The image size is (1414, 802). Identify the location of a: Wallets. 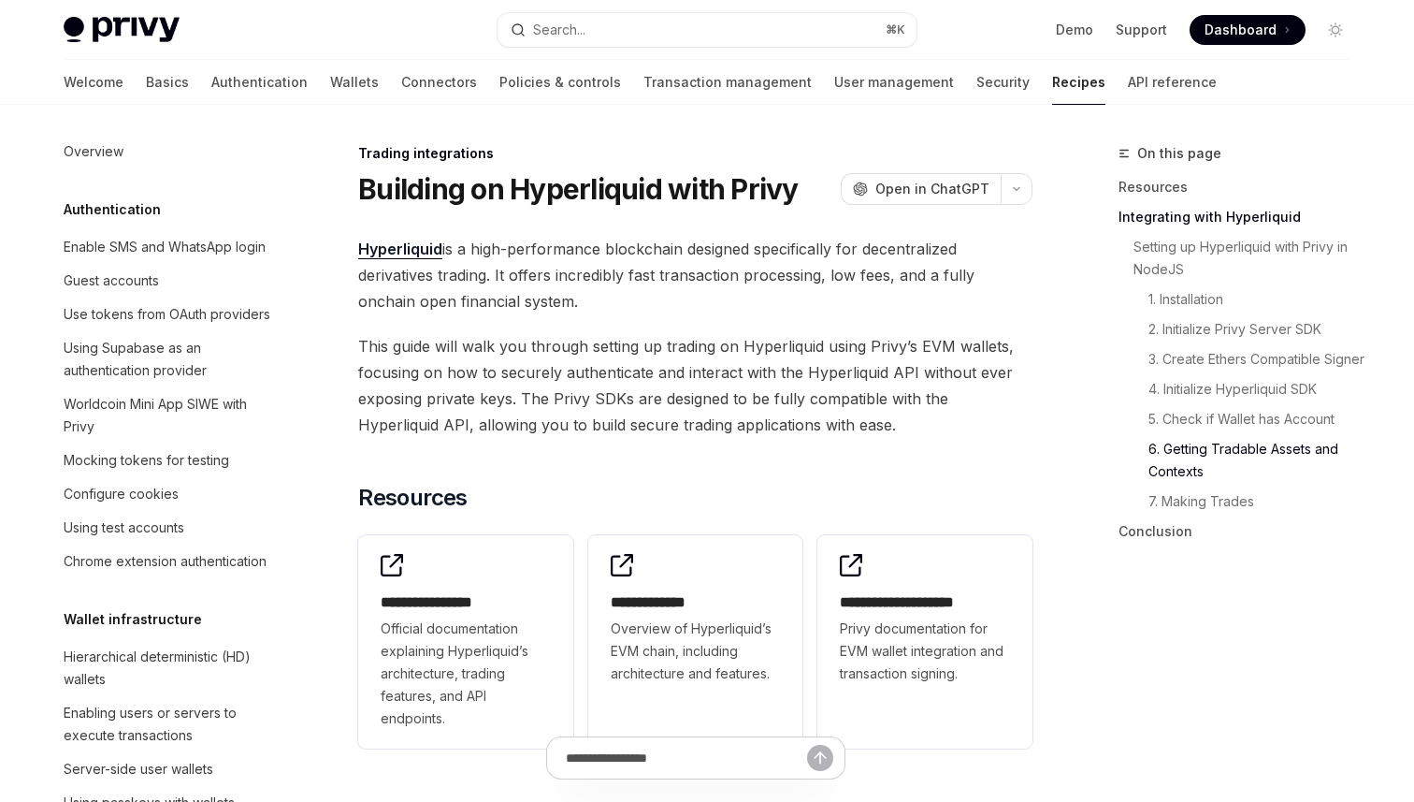
(354, 82).